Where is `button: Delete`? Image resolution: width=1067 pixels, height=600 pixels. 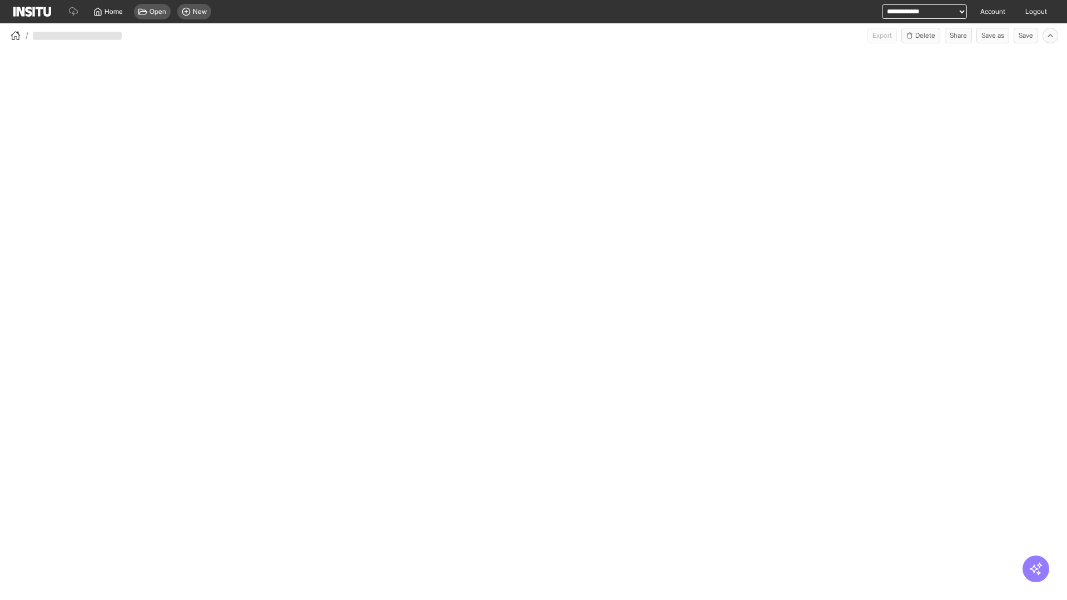 button: Delete is located at coordinates (921, 36).